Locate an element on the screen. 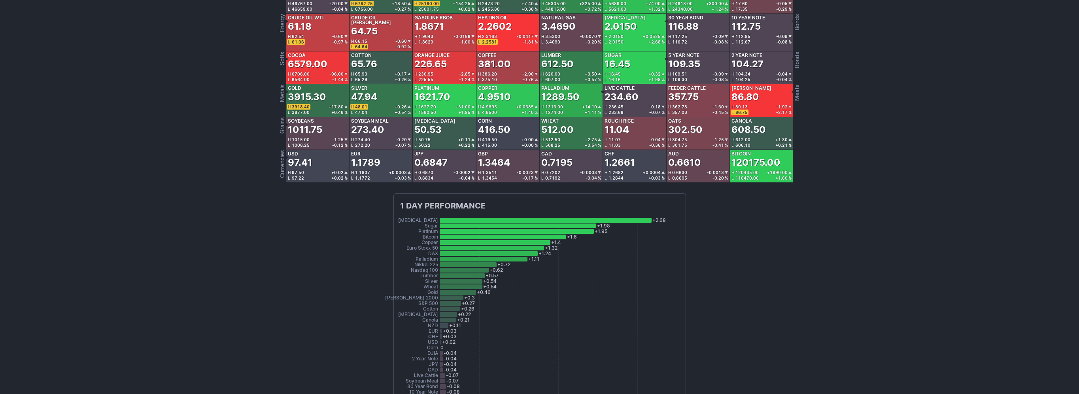  div: Feeder Cattle is located at coordinates (687, 88).